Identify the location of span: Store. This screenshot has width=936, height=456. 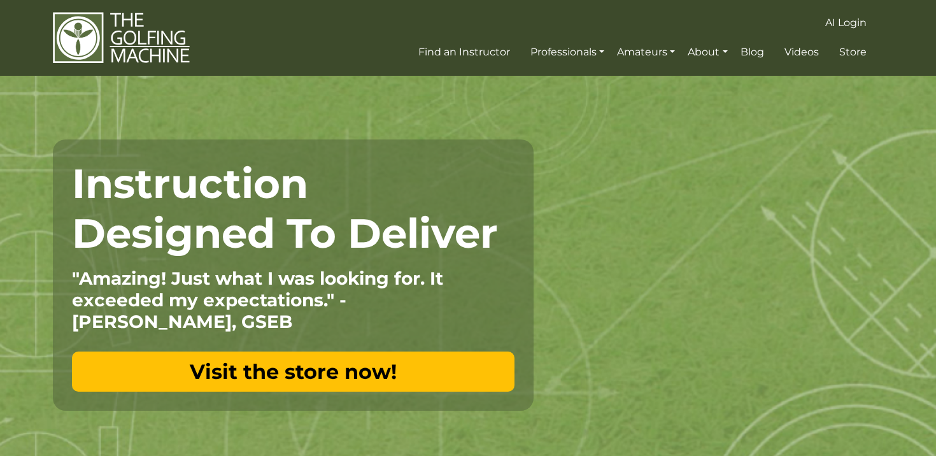
(853, 52).